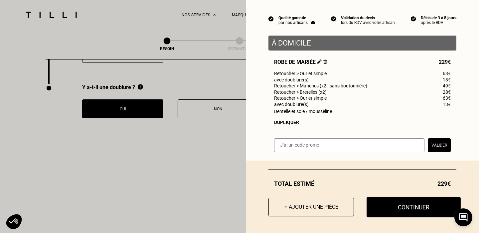 Image resolution: width=479 pixels, height=233 pixels. I want to click on span: Robe de mariée, so click(301, 62).